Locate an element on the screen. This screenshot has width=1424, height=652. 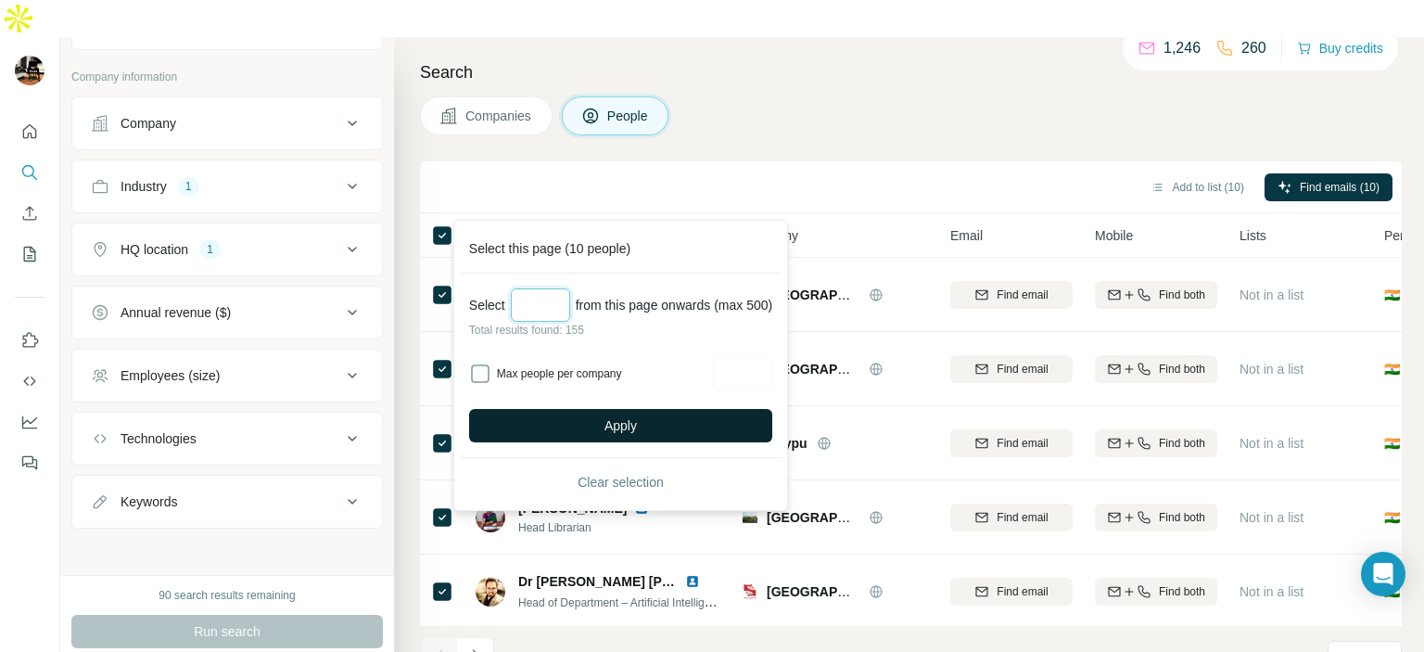
button: Feedback is located at coordinates (30, 463).